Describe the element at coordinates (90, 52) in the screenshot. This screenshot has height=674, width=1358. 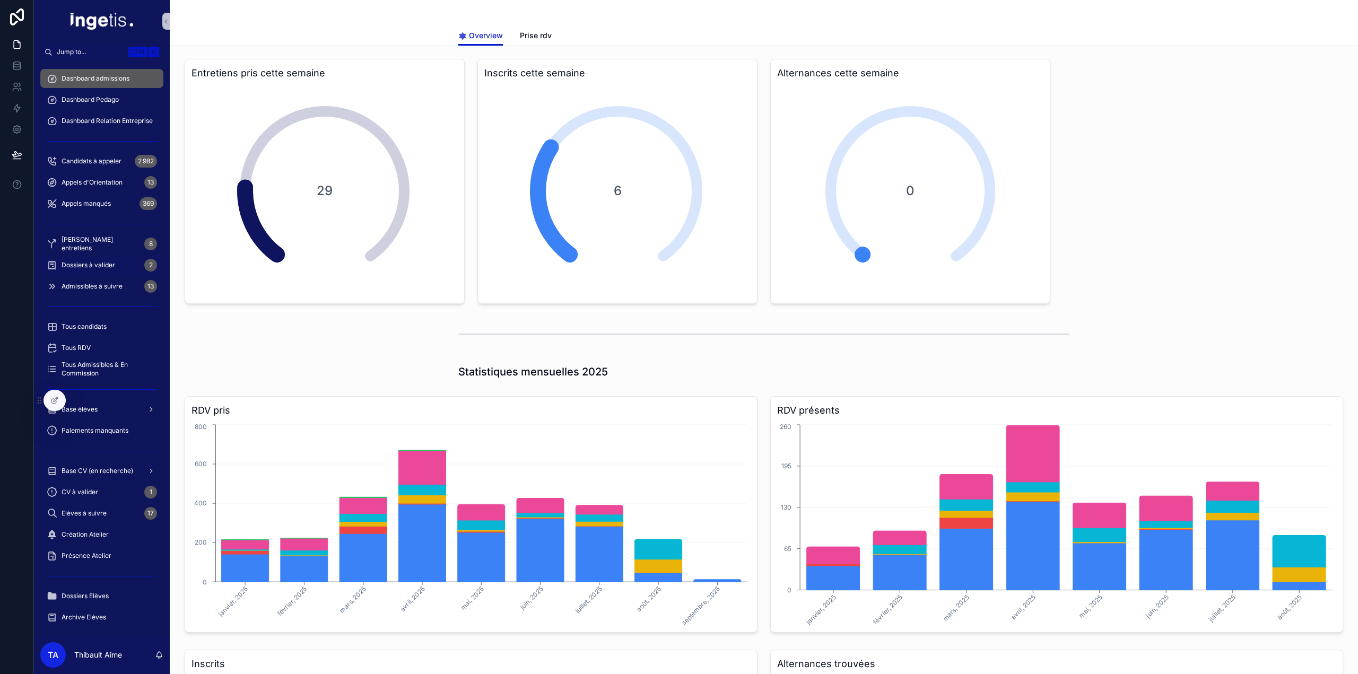
I see `span: Jump to...` at that location.